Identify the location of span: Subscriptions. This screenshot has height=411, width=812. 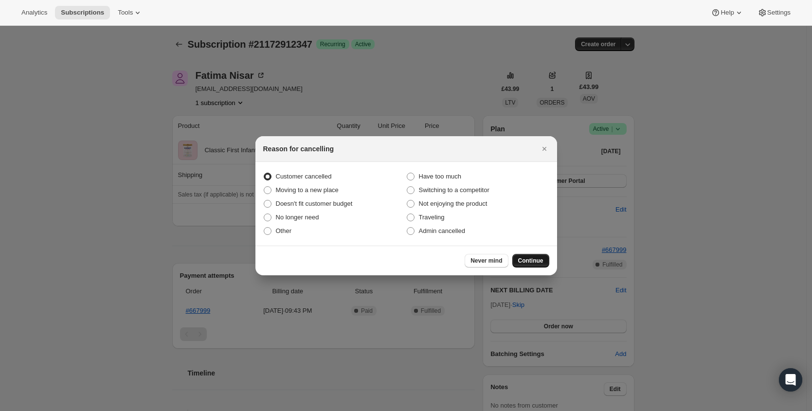
(82, 13).